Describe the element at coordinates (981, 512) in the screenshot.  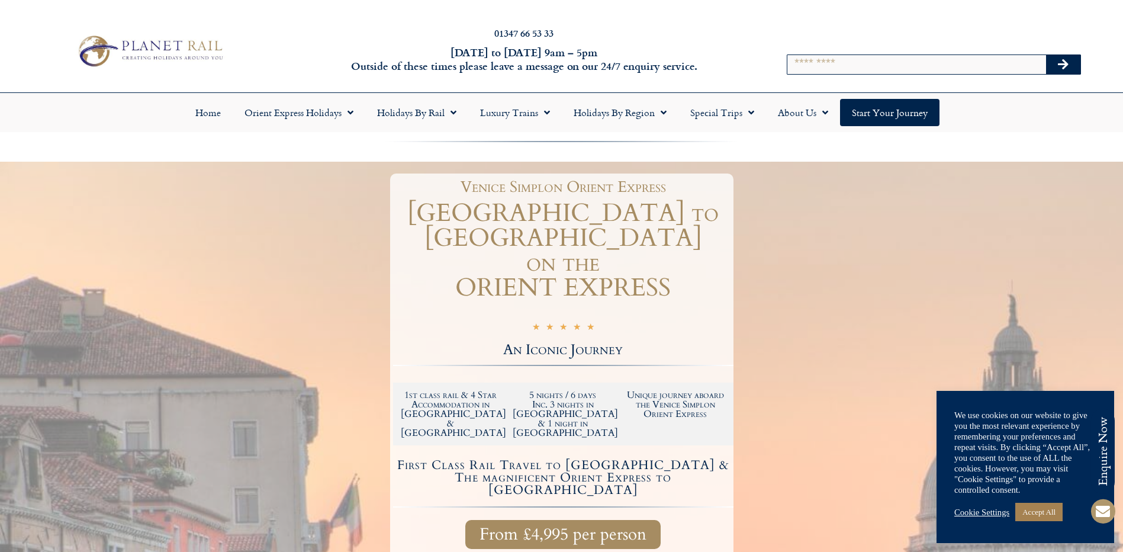
I see `a: Cookie Settings` at that location.